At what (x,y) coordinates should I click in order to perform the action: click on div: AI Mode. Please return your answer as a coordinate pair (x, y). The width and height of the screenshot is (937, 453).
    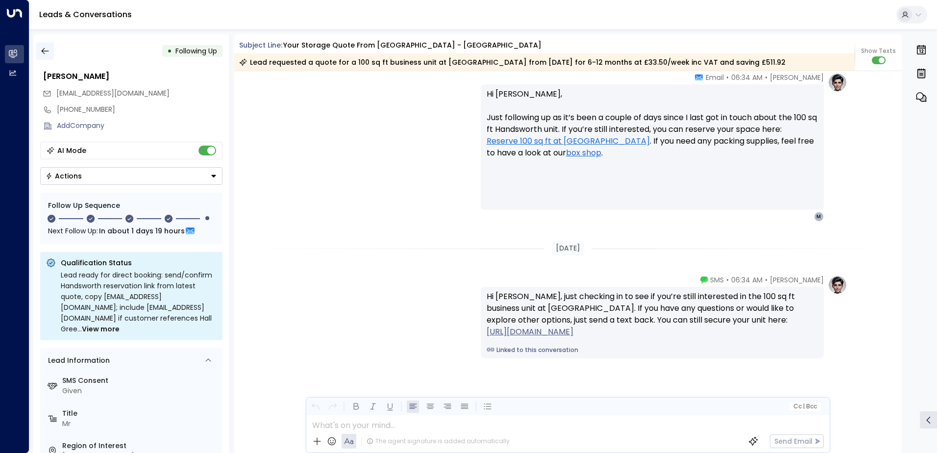
    Looking at the image, I should click on (72, 150).